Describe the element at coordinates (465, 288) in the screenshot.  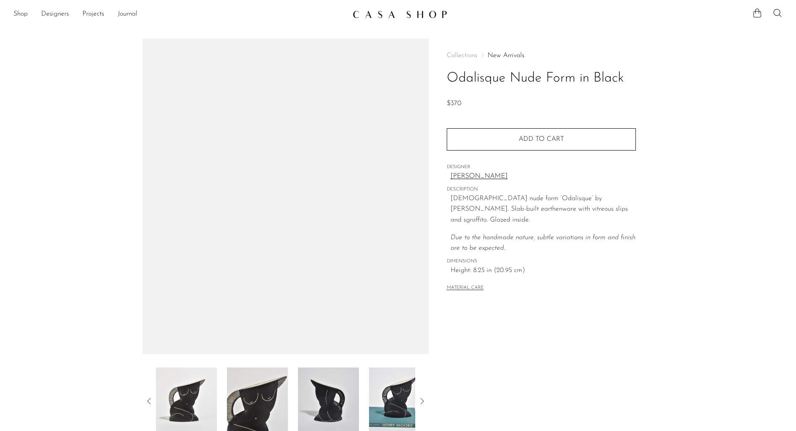
I see `button: MATERIAL CARE` at that location.